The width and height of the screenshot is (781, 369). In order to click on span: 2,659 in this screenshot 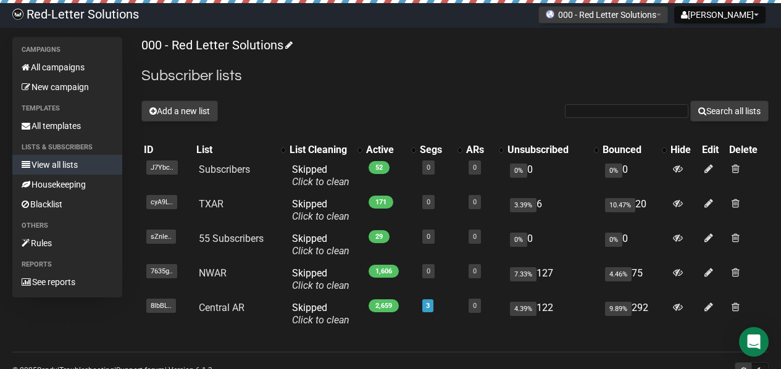, I will do `click(383, 306)`.